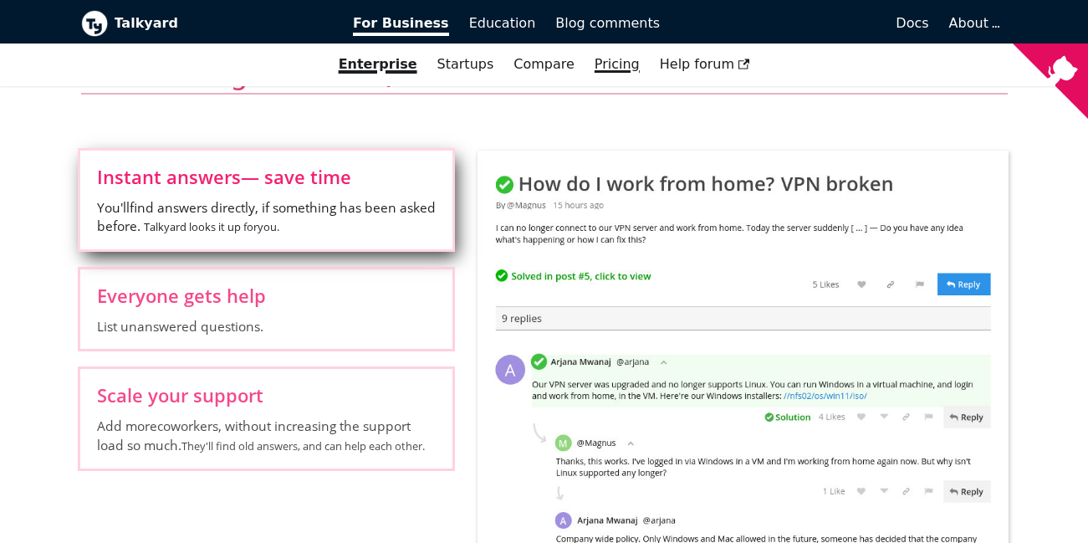  Describe the element at coordinates (607, 23) in the screenshot. I see `span: Blog comments` at that location.